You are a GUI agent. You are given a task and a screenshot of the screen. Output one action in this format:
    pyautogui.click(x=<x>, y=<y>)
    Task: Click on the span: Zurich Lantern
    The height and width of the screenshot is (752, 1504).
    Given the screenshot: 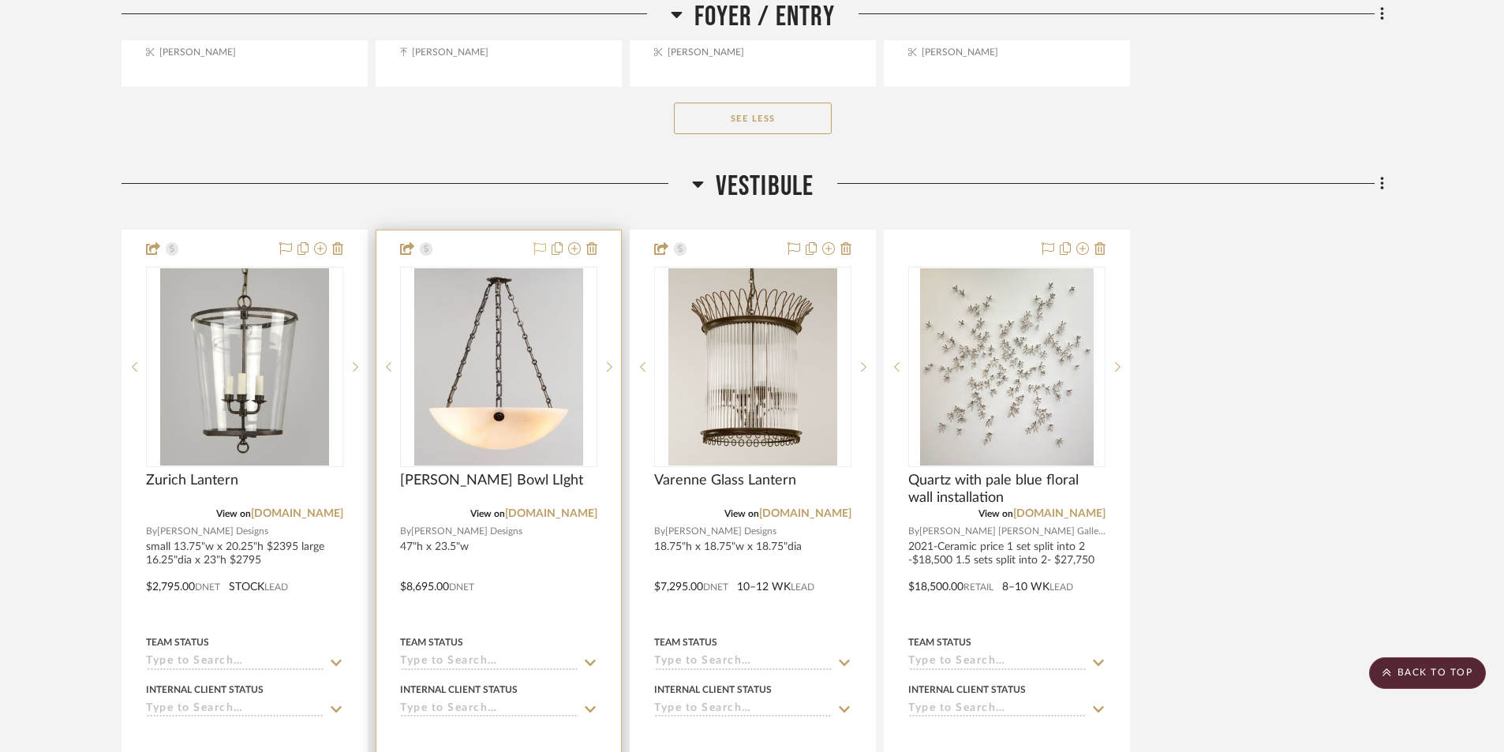 What is the action you would take?
    pyautogui.click(x=192, y=480)
    